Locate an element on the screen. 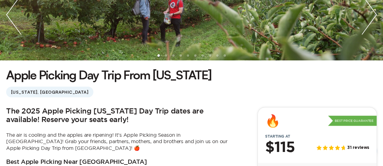 The width and height of the screenshot is (383, 166). li: slide item 3 is located at coordinates (173, 56).